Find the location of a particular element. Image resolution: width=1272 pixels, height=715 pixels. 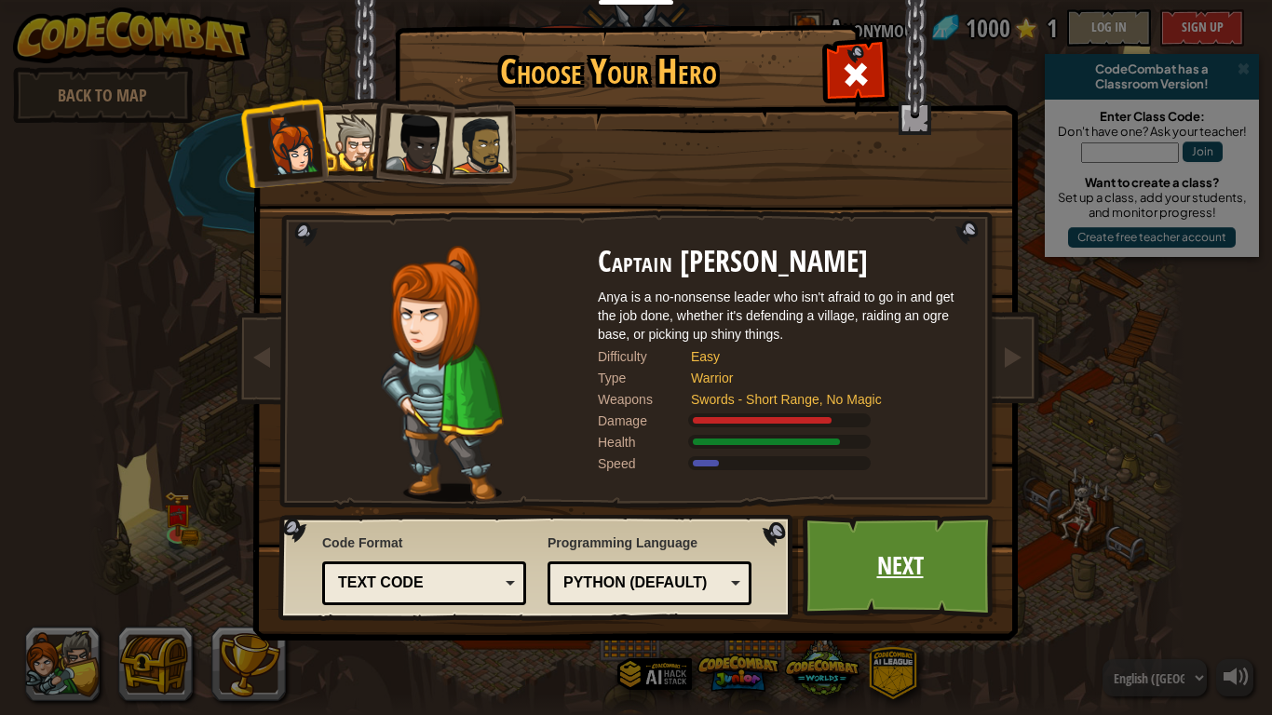

div: Weapons is located at coordinates (644, 399).